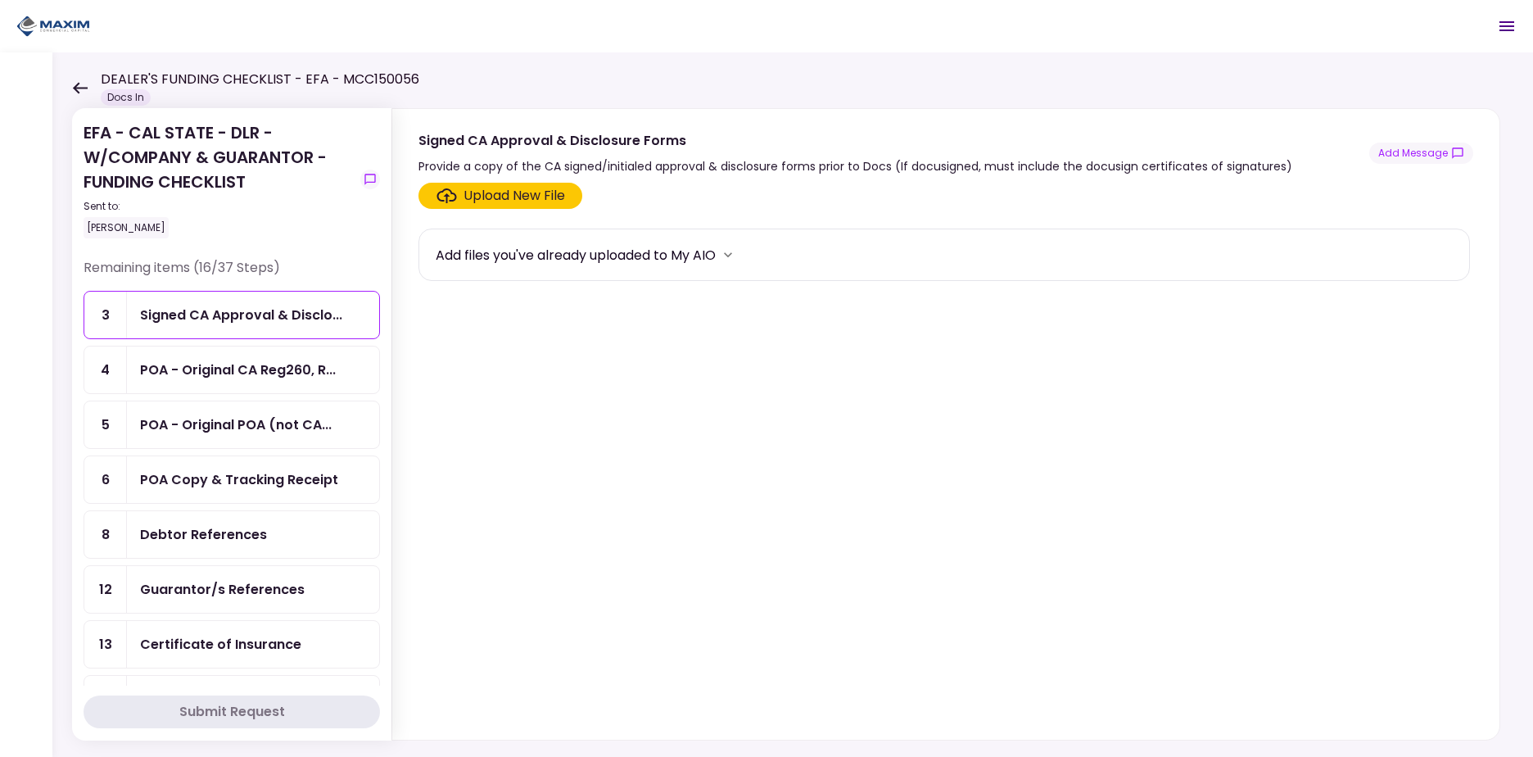 The width and height of the screenshot is (1533, 757). I want to click on div: Debtor References, so click(203, 534).